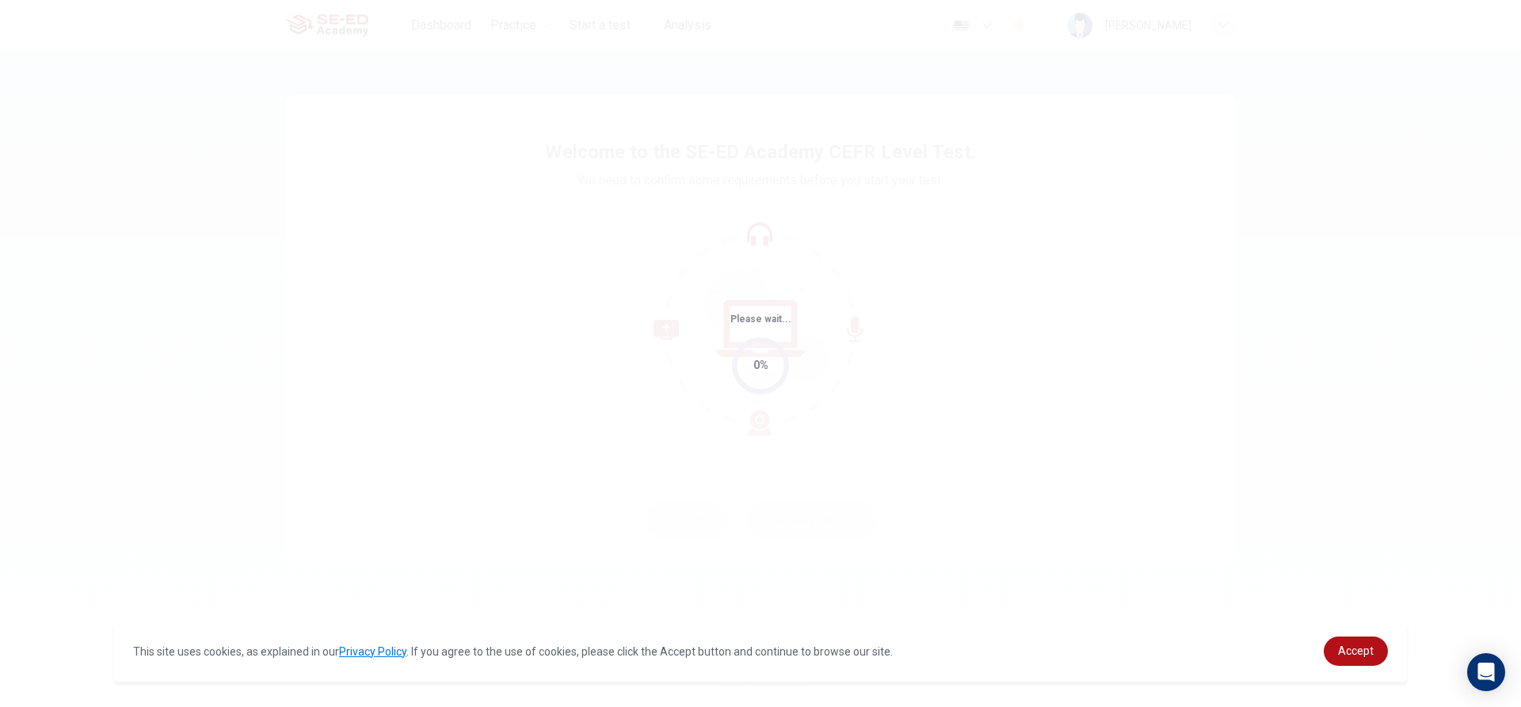  Describe the element at coordinates (760, 365) in the screenshot. I see `div: 0%` at that location.